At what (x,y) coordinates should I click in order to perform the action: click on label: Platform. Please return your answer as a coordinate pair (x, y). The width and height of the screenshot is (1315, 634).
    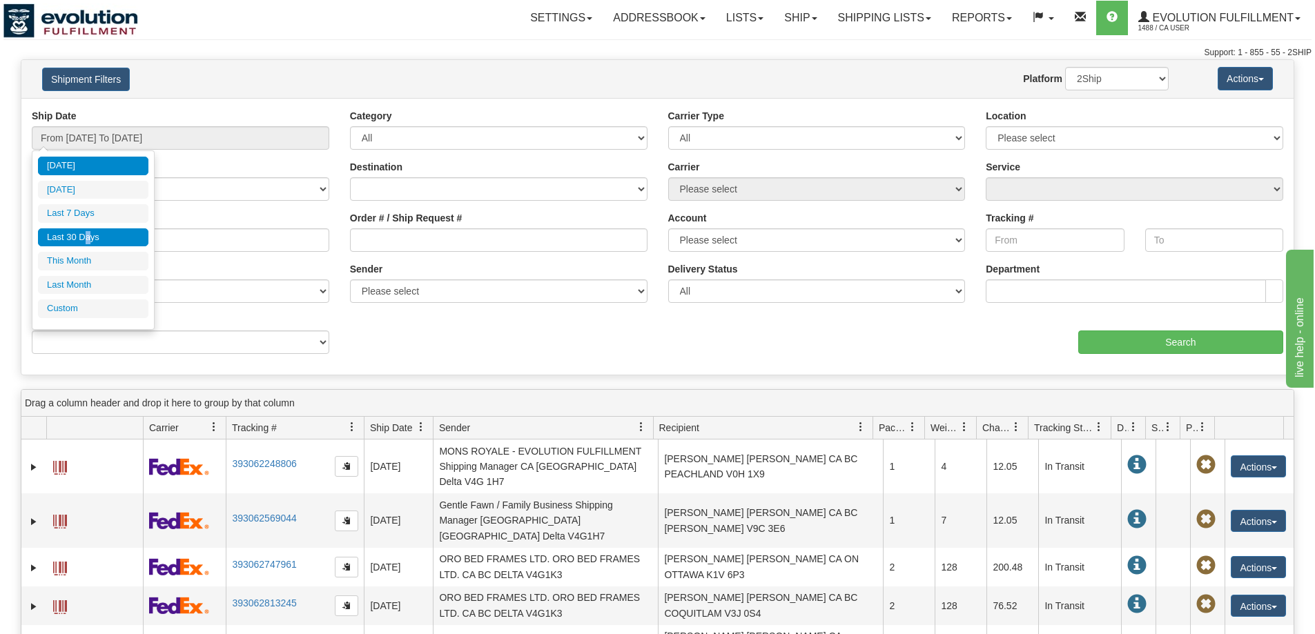
    Looking at the image, I should click on (1042, 79).